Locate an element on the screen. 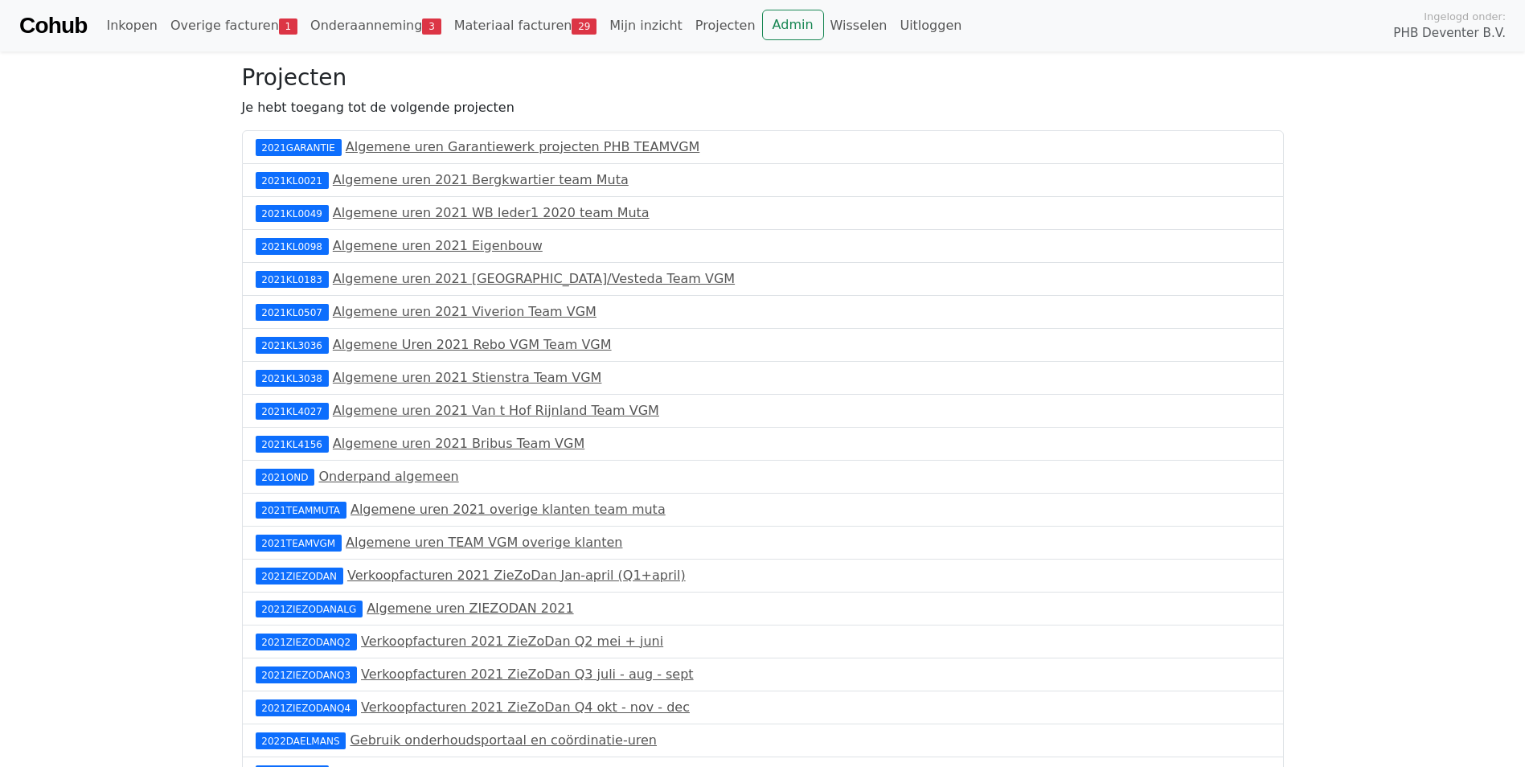  a: Verkoopfacturen 2021 ZieZoDan Jan-april (Q1+april) is located at coordinates (516, 575).